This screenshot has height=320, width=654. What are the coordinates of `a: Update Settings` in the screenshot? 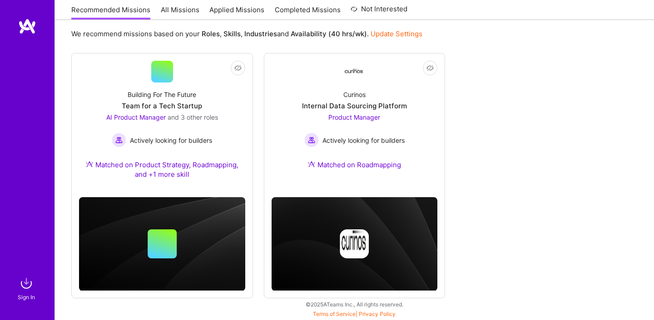 It's located at (396, 34).